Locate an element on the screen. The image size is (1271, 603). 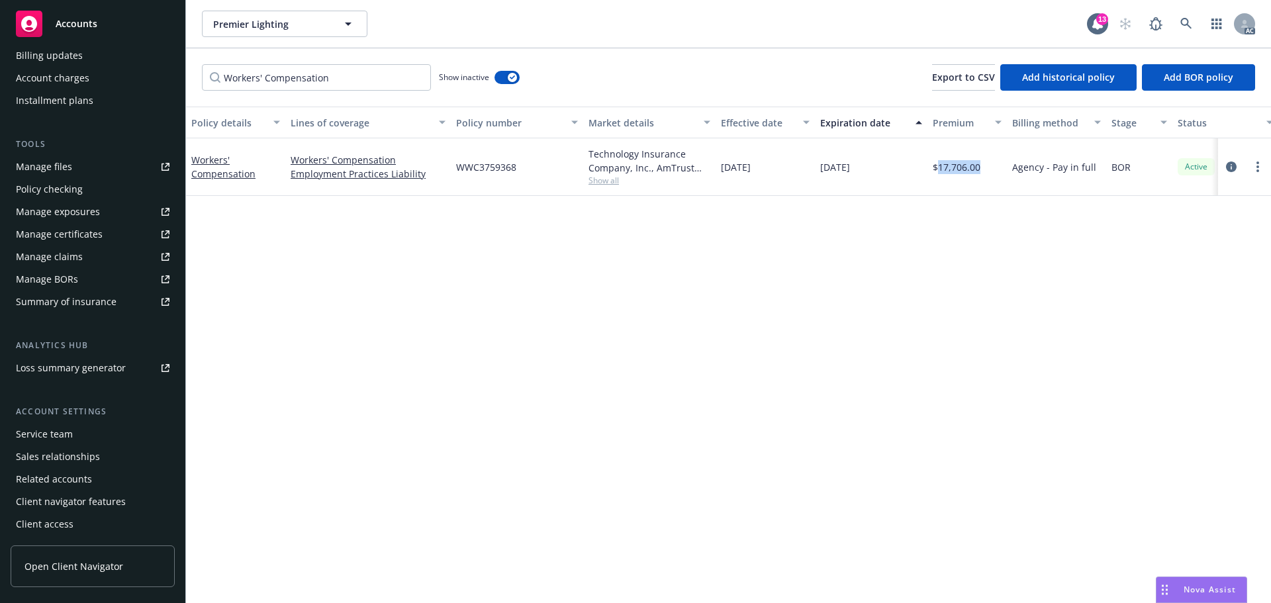
div: Related accounts is located at coordinates (54, 479).